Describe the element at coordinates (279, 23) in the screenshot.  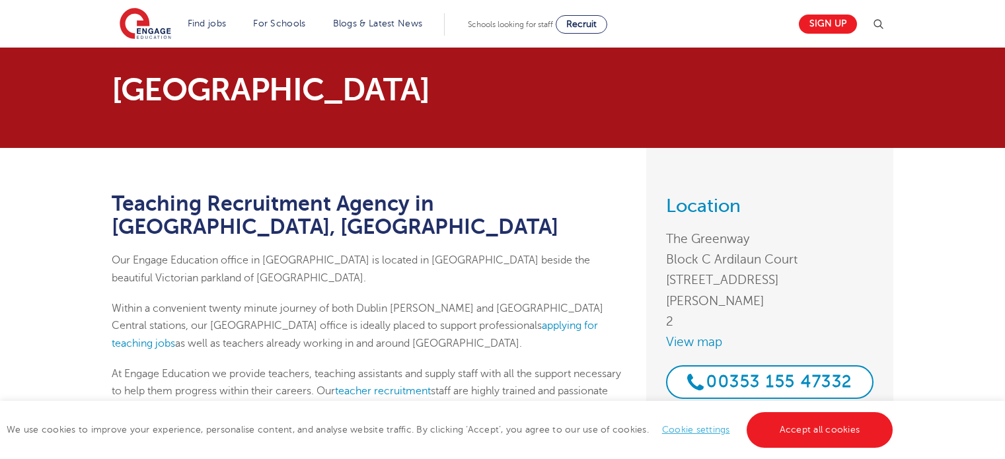
I see `a: For Schools` at that location.